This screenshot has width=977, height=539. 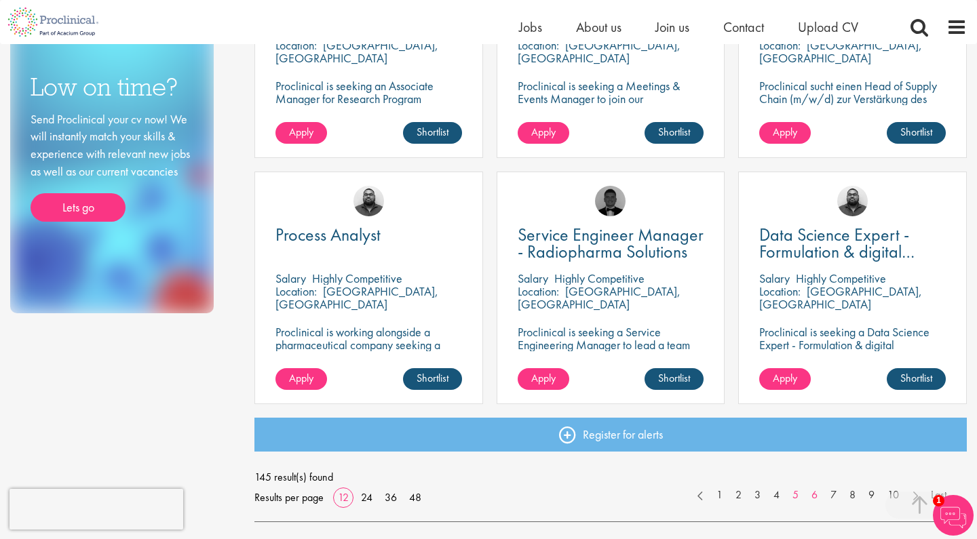 What do you see at coordinates (743, 27) in the screenshot?
I see `a: Contact` at bounding box center [743, 27].